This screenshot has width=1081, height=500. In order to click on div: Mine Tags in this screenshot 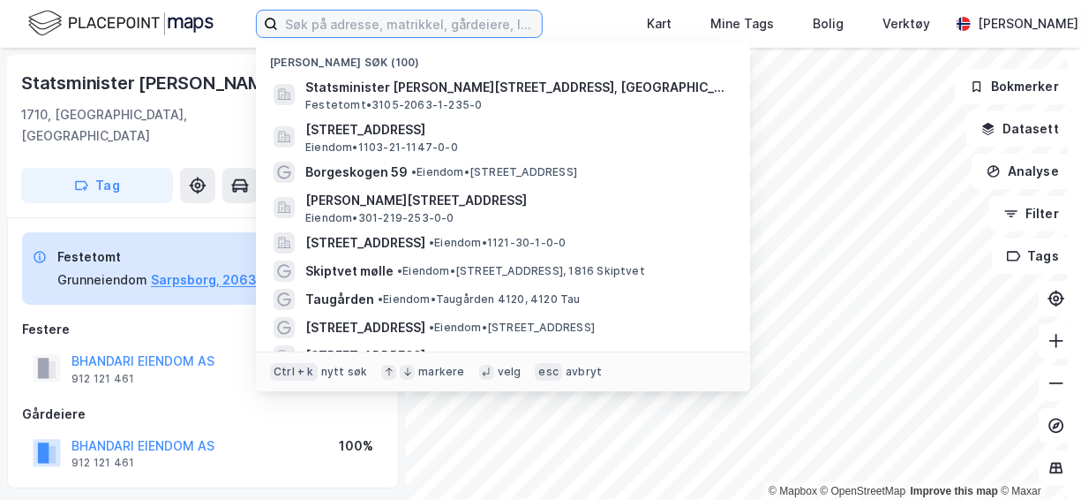, I will do `click(742, 24)`.